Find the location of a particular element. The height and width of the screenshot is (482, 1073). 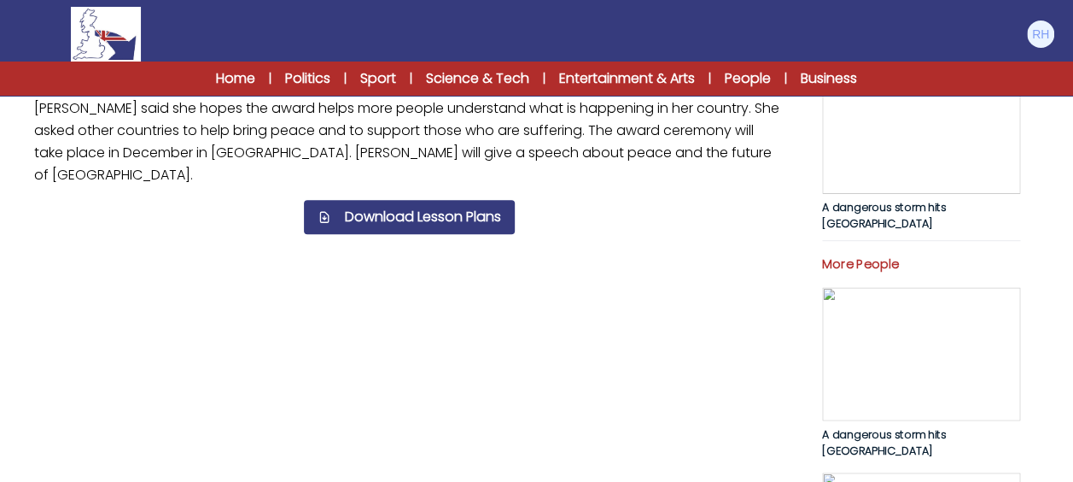

a: Home is located at coordinates (236, 79).